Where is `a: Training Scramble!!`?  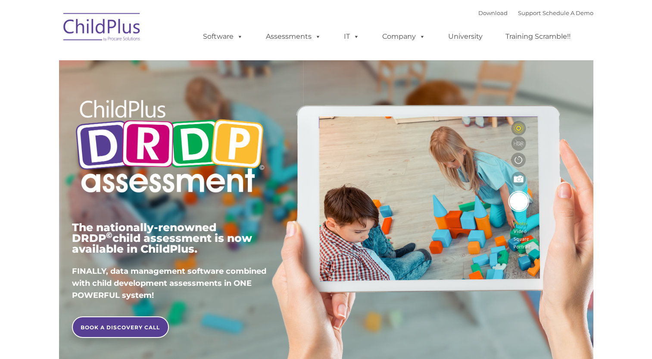
a: Training Scramble!! is located at coordinates (538, 37).